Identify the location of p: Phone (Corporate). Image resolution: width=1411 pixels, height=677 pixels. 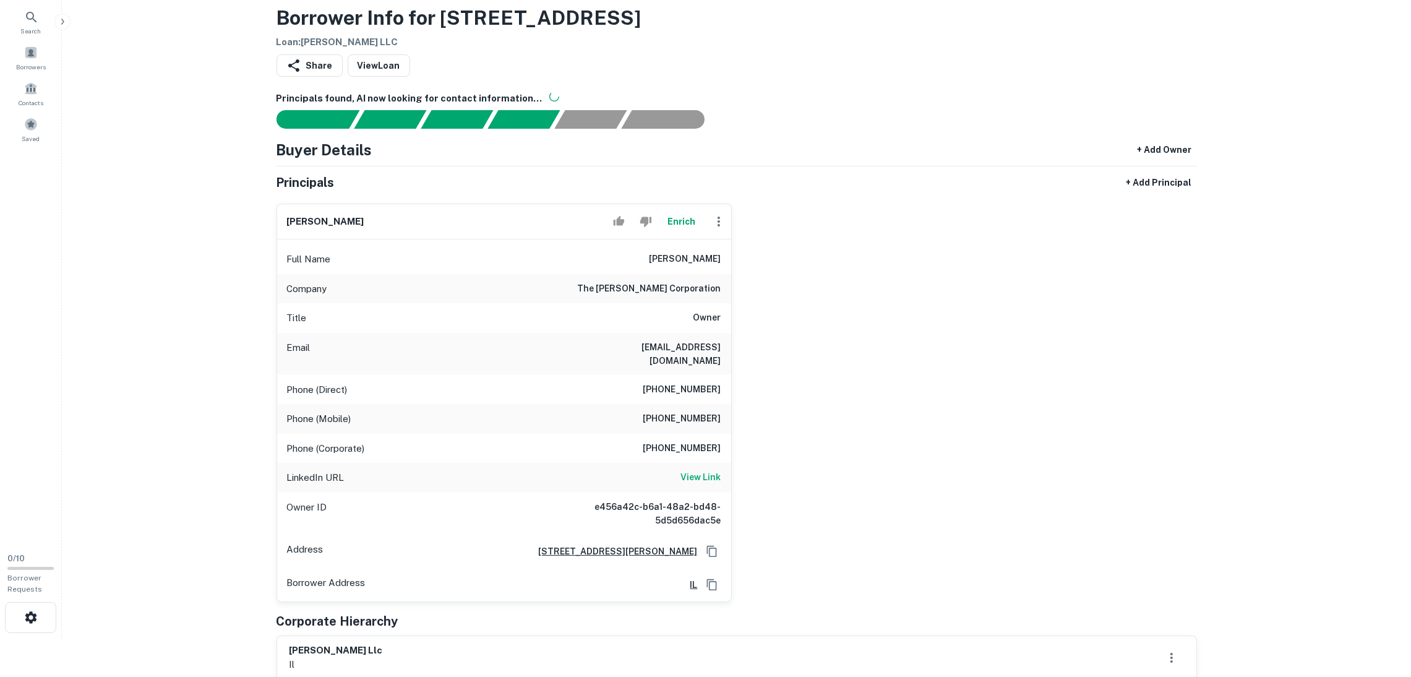
(326, 448).